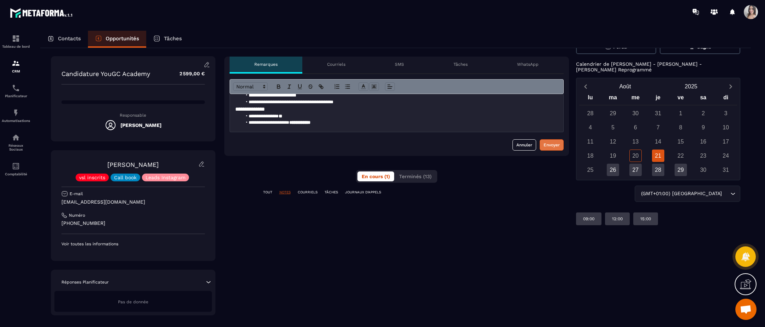 The image size is (765, 327). What do you see at coordinates (613, 155) in the screenshot?
I see `div: 19` at bounding box center [613, 155].